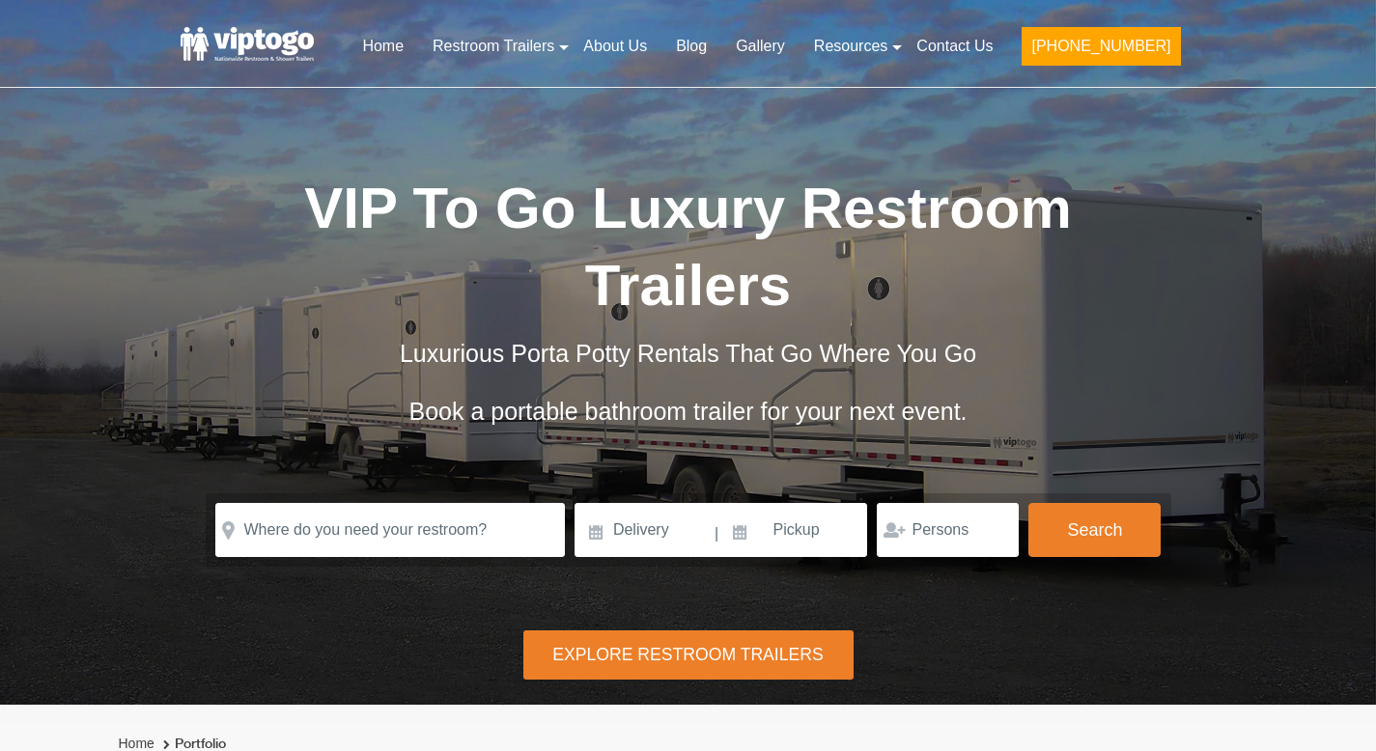 The height and width of the screenshot is (751, 1376). Describe the element at coordinates (687, 353) in the screenshot. I see `span: Luxurious Porta Potty Rentals That Go Where You Go` at that location.